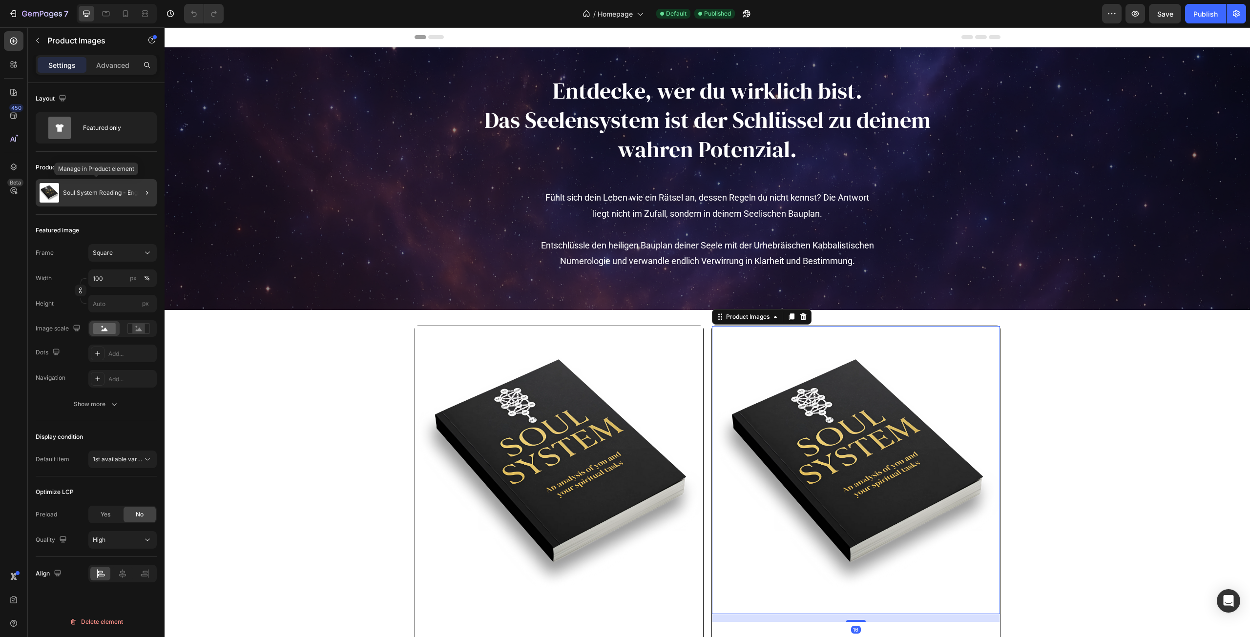  I want to click on div: Default item, so click(52, 459).